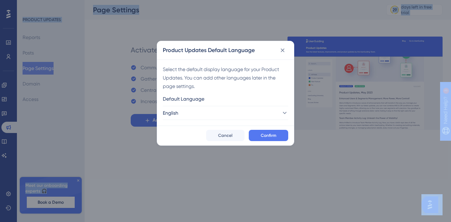 The width and height of the screenshot is (451, 222). I want to click on span: English, so click(171, 113).